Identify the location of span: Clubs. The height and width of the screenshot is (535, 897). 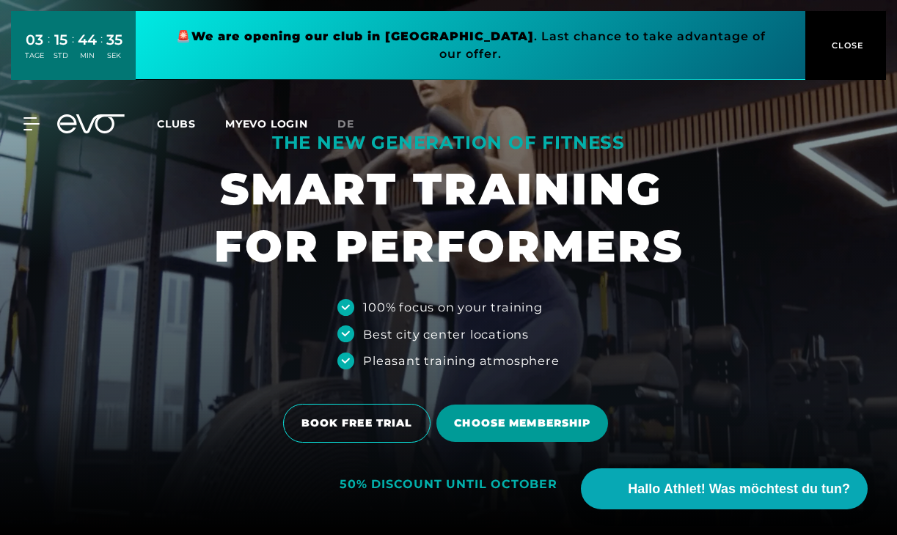
(176, 124).